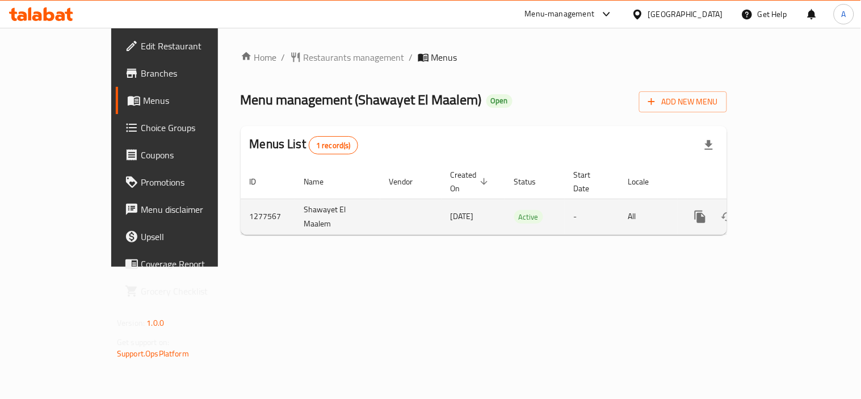 This screenshot has width=861, height=399. I want to click on button: Add New Menu, so click(683, 102).